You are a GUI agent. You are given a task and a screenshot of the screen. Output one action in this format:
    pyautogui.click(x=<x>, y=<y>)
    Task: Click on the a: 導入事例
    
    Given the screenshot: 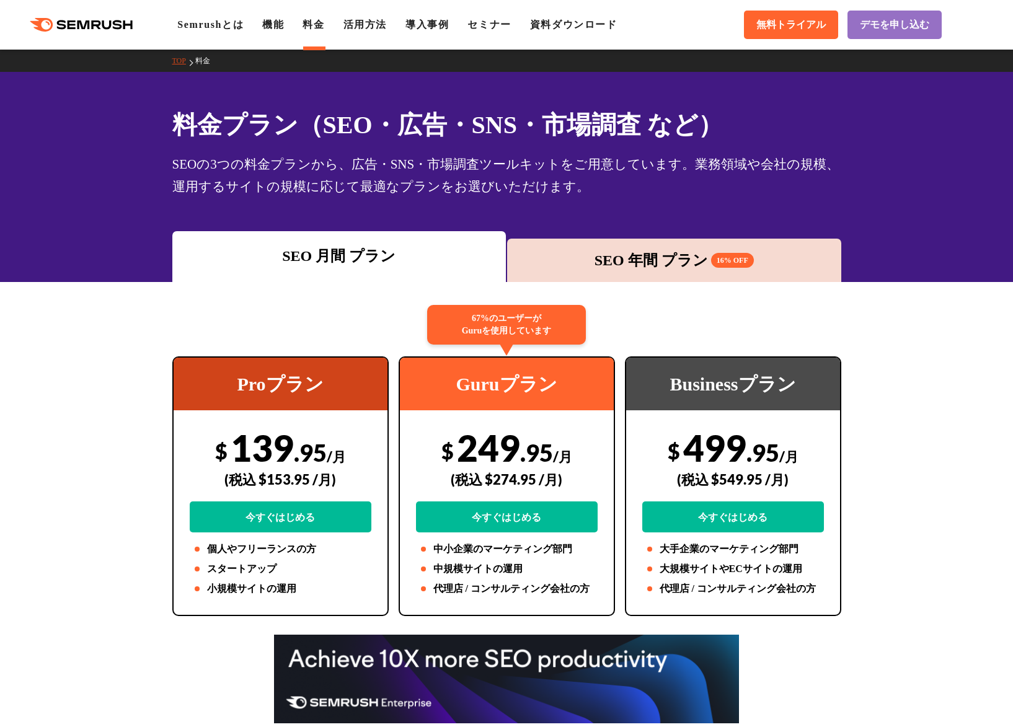 What is the action you would take?
    pyautogui.click(x=427, y=24)
    